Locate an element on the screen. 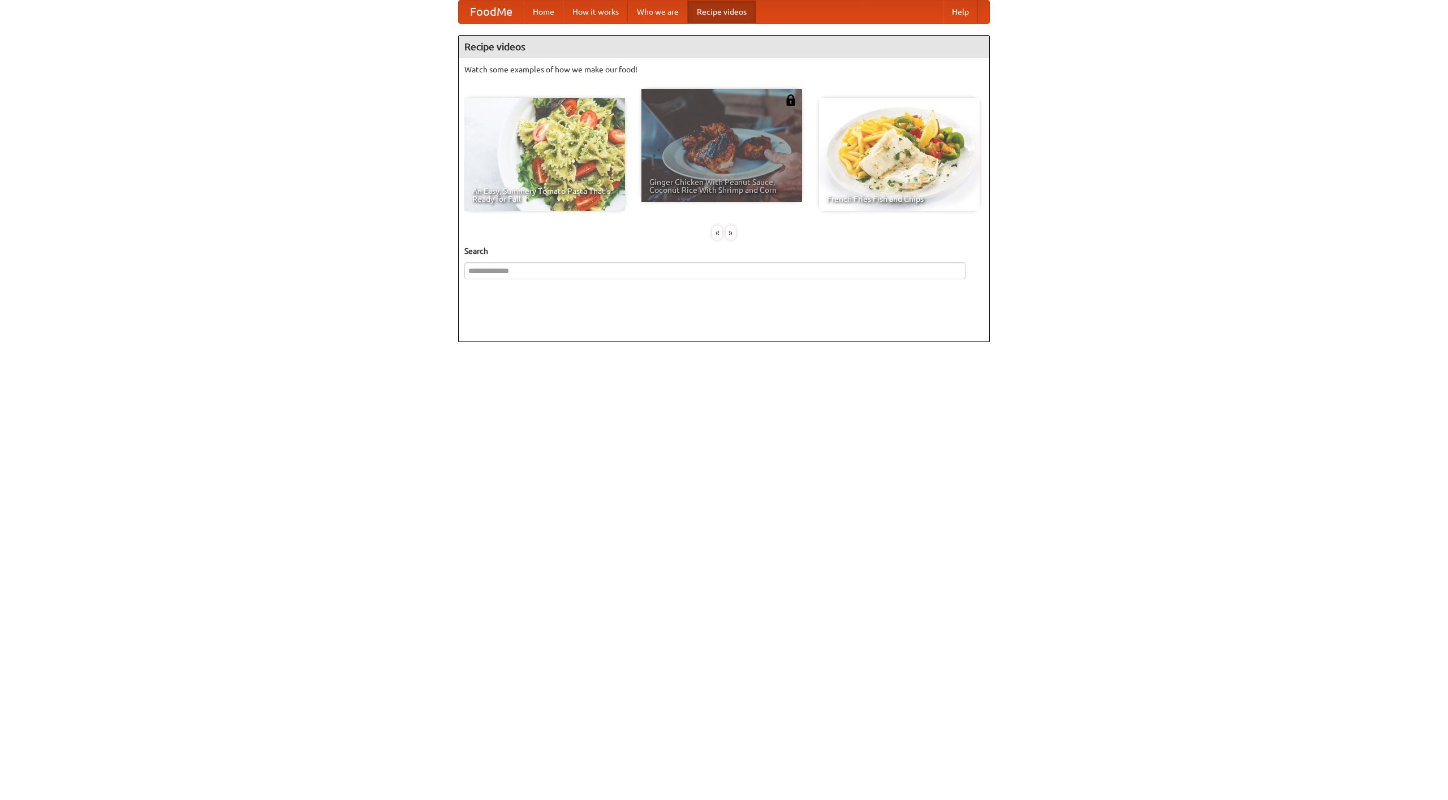 Image resolution: width=1448 pixels, height=800 pixels. a: FoodMe is located at coordinates (491, 12).